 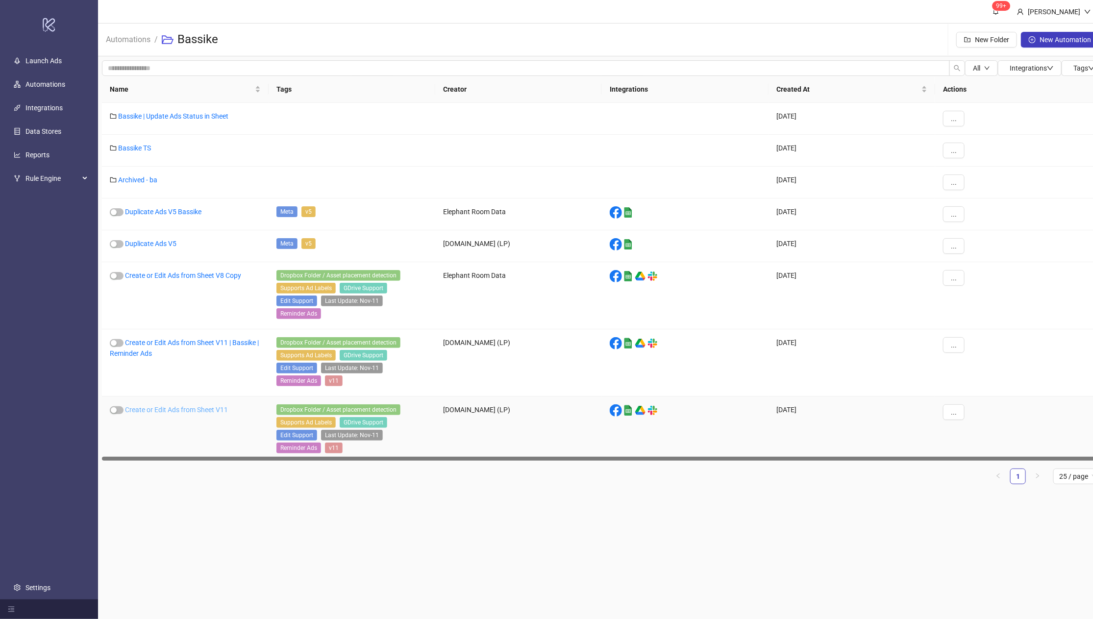 What do you see at coordinates (992, 40) in the screenshot?
I see `span: New Folder` at bounding box center [992, 40].